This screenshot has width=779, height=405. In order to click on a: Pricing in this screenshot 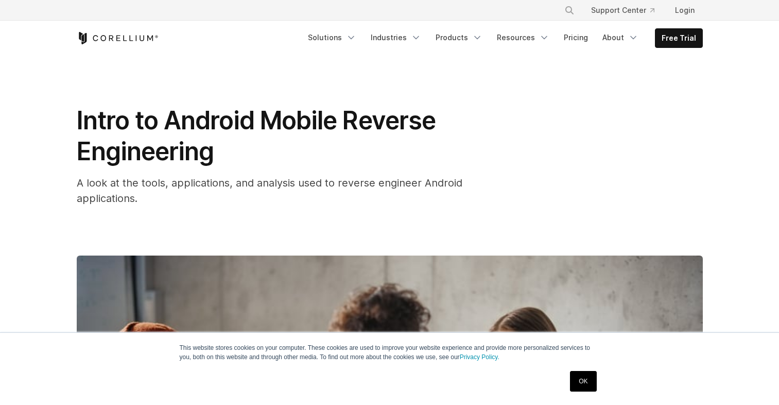, I will do `click(576, 38)`.